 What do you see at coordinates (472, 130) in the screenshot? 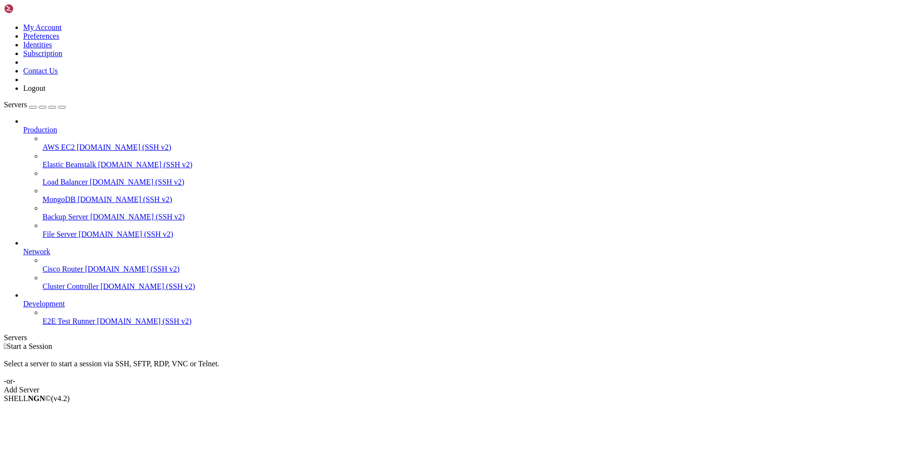
I see `a: Production` at bounding box center [472, 130].